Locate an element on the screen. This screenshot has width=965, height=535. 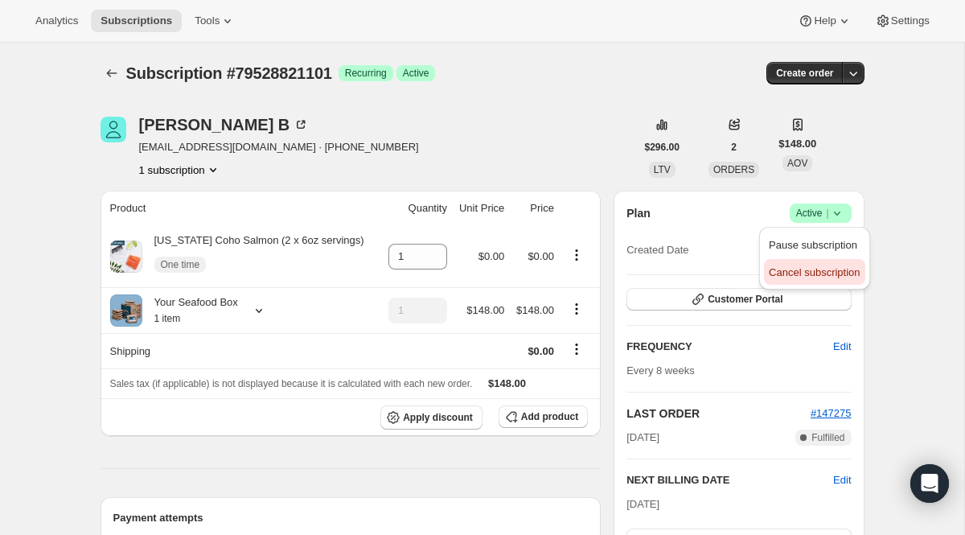
a: #147275 is located at coordinates (831, 413).